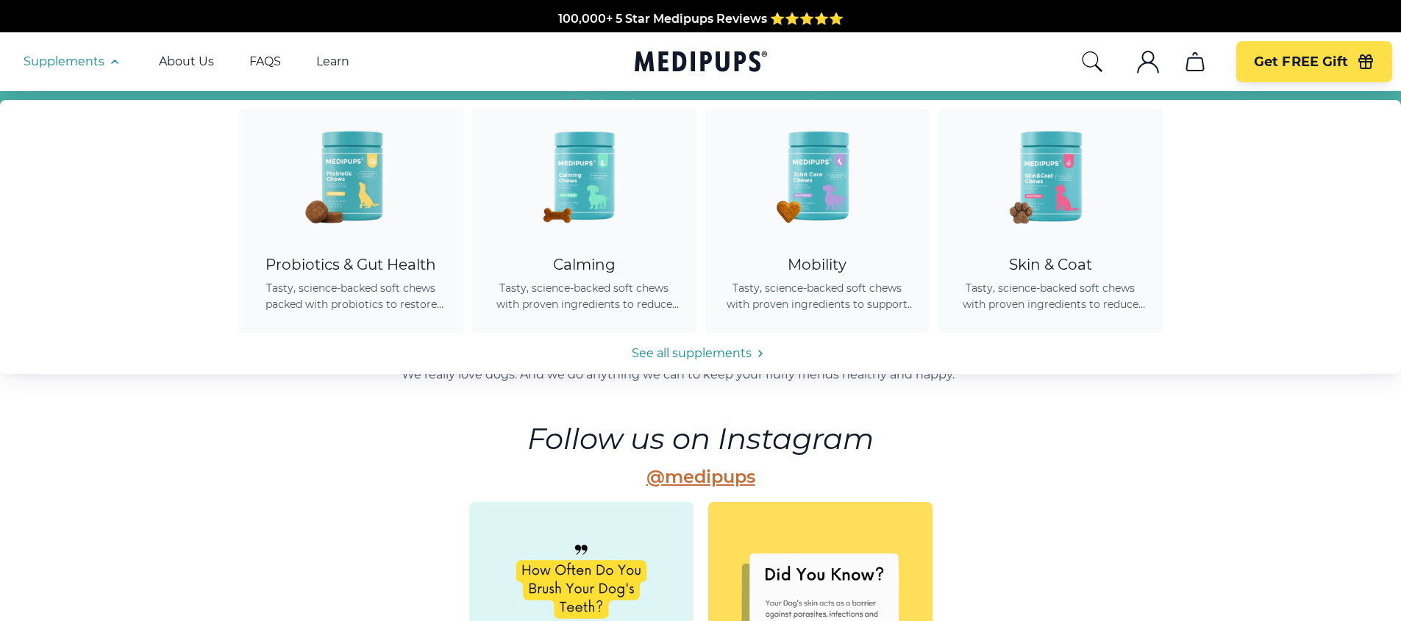  What do you see at coordinates (1092, 62) in the screenshot?
I see `button: search` at bounding box center [1092, 62].